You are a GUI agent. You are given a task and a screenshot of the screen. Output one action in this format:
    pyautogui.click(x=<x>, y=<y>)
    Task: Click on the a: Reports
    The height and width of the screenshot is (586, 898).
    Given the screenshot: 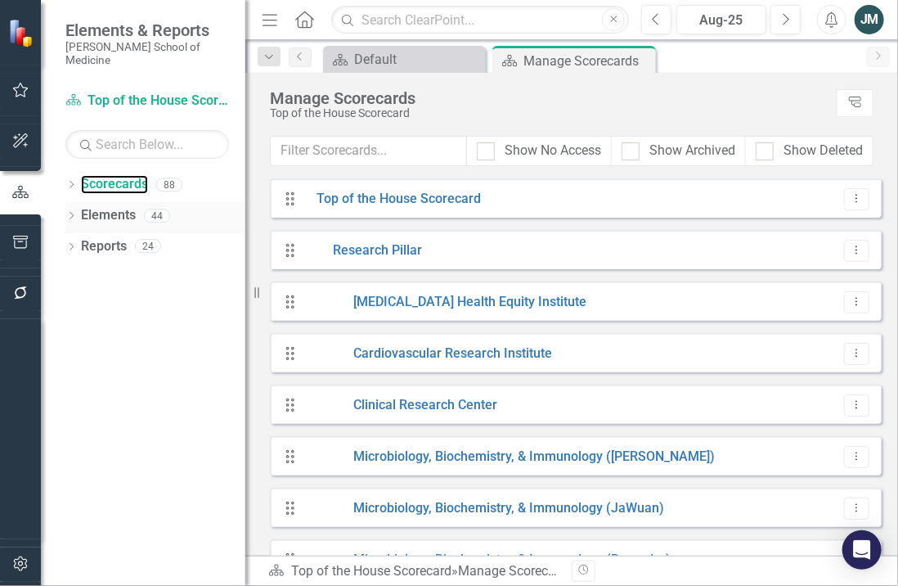 What is the action you would take?
    pyautogui.click(x=104, y=246)
    